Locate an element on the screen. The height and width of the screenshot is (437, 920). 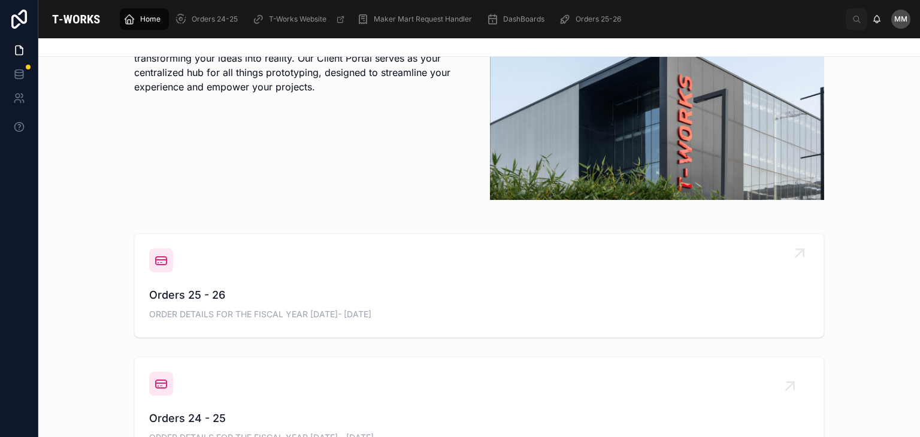
a: DashBoards is located at coordinates (517, 19).